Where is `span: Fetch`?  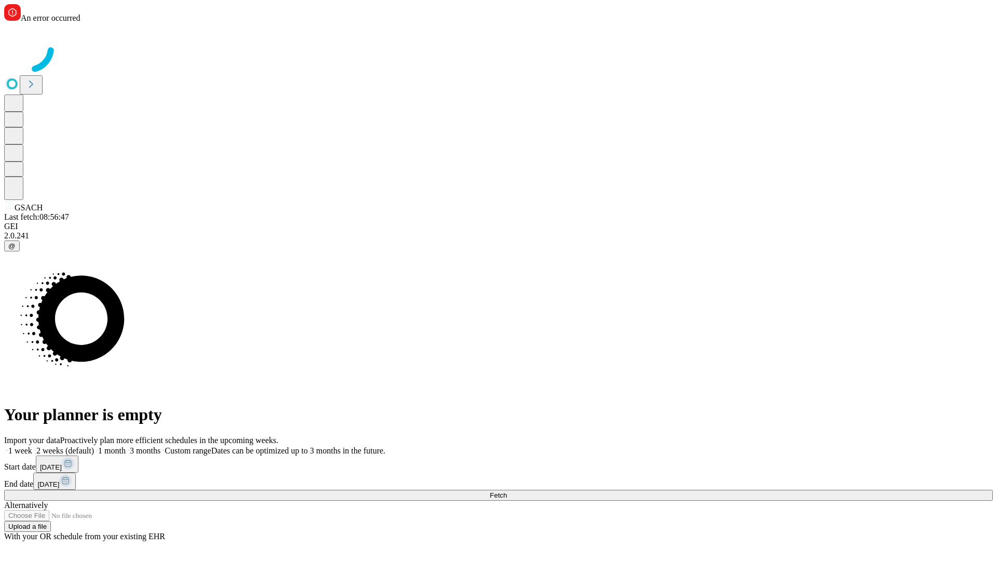
span: Fetch is located at coordinates (498, 495).